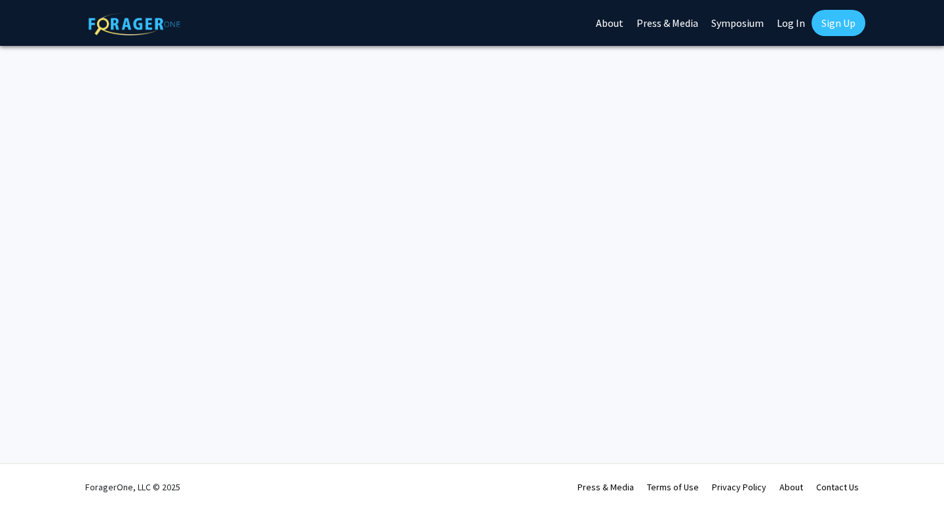 The width and height of the screenshot is (944, 510). What do you see at coordinates (134, 24) in the screenshot?
I see `img: ForagerOne Logo` at bounding box center [134, 24].